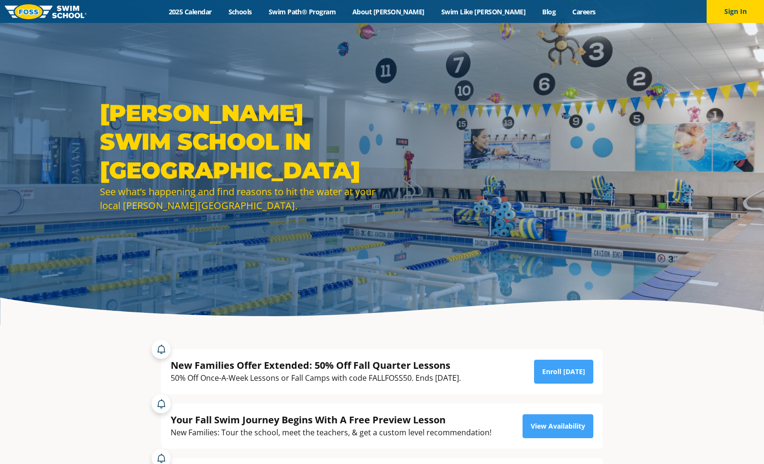 This screenshot has width=764, height=464. What do you see at coordinates (302, 11) in the screenshot?
I see `a: Swim Path® Program` at bounding box center [302, 11].